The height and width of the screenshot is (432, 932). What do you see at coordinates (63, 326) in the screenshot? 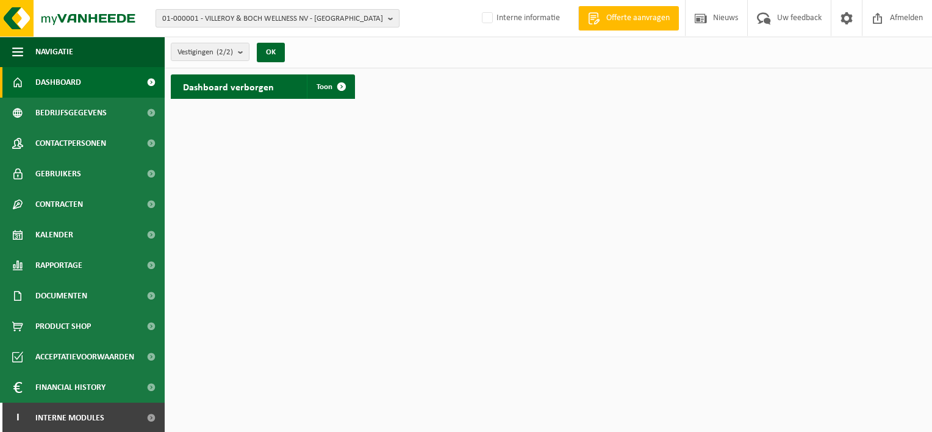
I see `span: Product Shop` at bounding box center [63, 326].